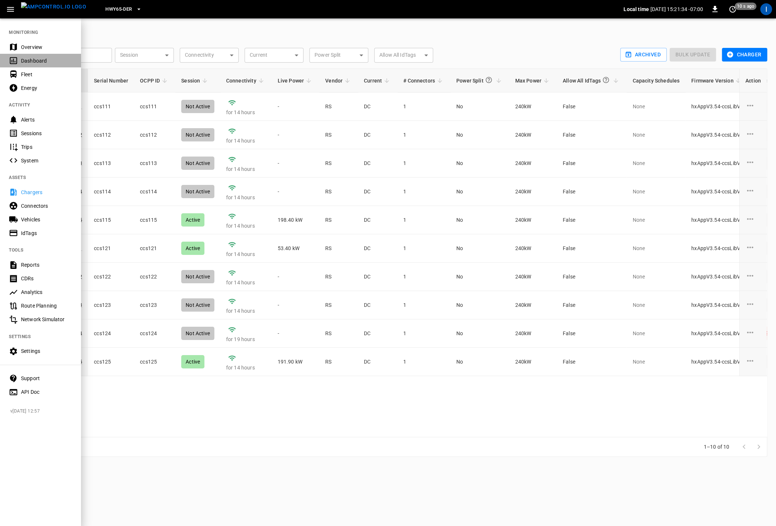 The width and height of the screenshot is (776, 526). Describe the element at coordinates (46, 88) in the screenshot. I see `div: Energy` at that location.